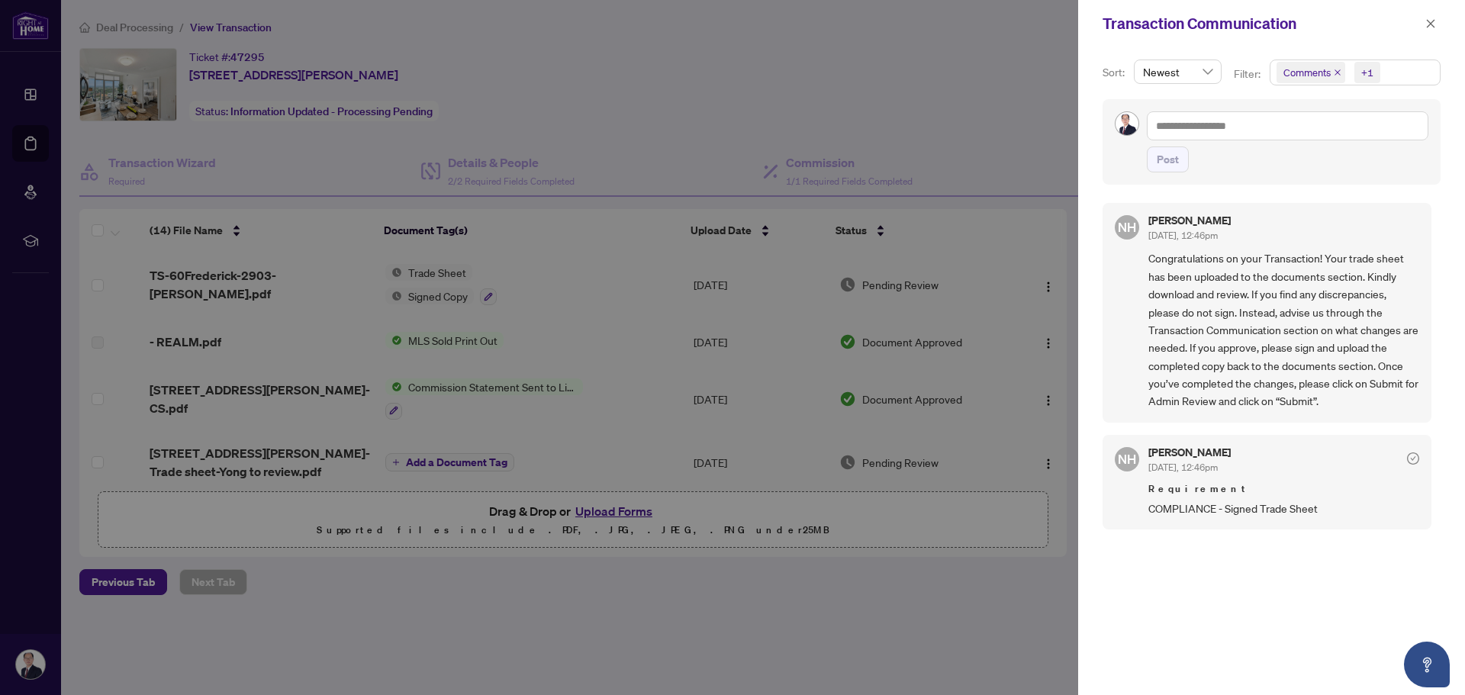 The height and width of the screenshot is (695, 1465). Describe the element at coordinates (1261, 24) in the screenshot. I see `div: Transaction Communication` at that location.